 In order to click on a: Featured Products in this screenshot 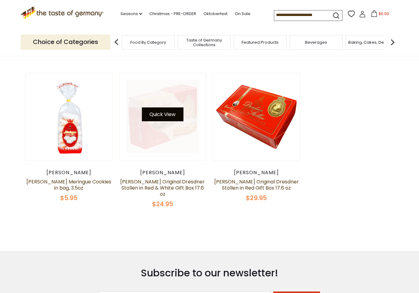, I will do `click(260, 42)`.